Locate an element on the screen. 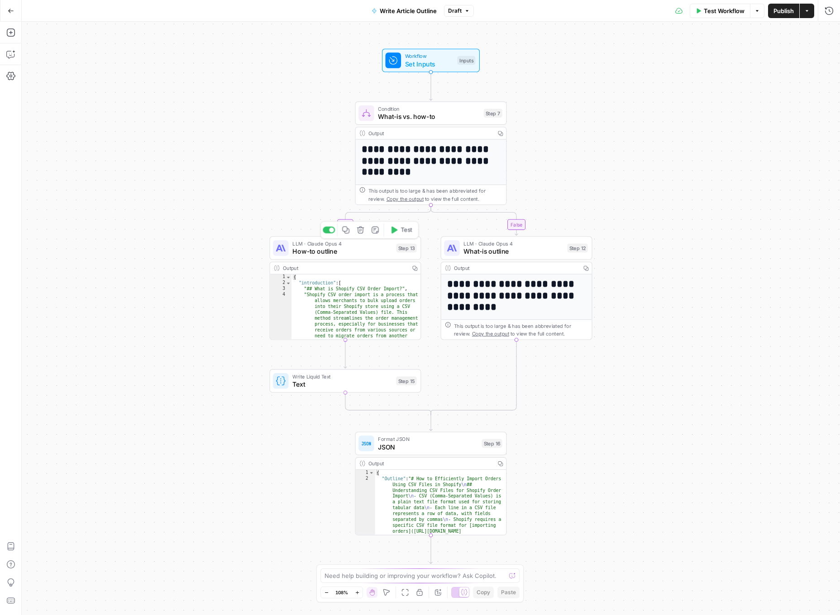  span: What-is vs. how-to is located at coordinates (429, 117).